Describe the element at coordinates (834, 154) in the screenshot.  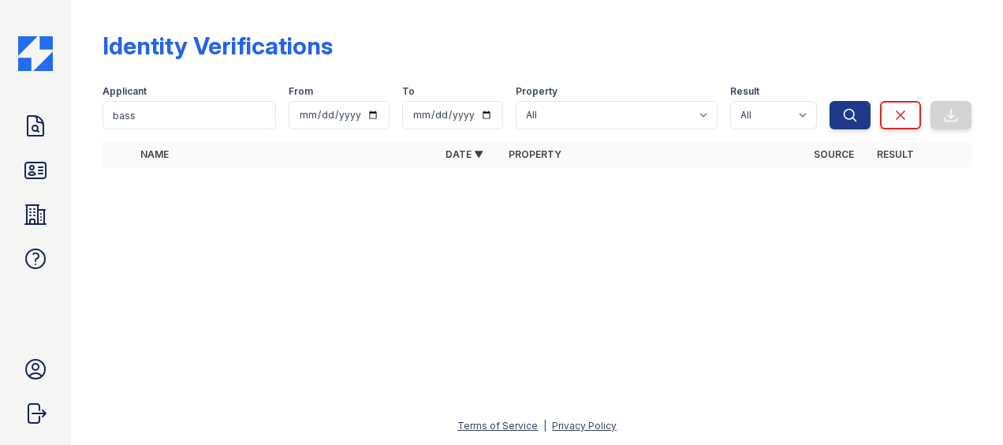
I see `a: Source` at that location.